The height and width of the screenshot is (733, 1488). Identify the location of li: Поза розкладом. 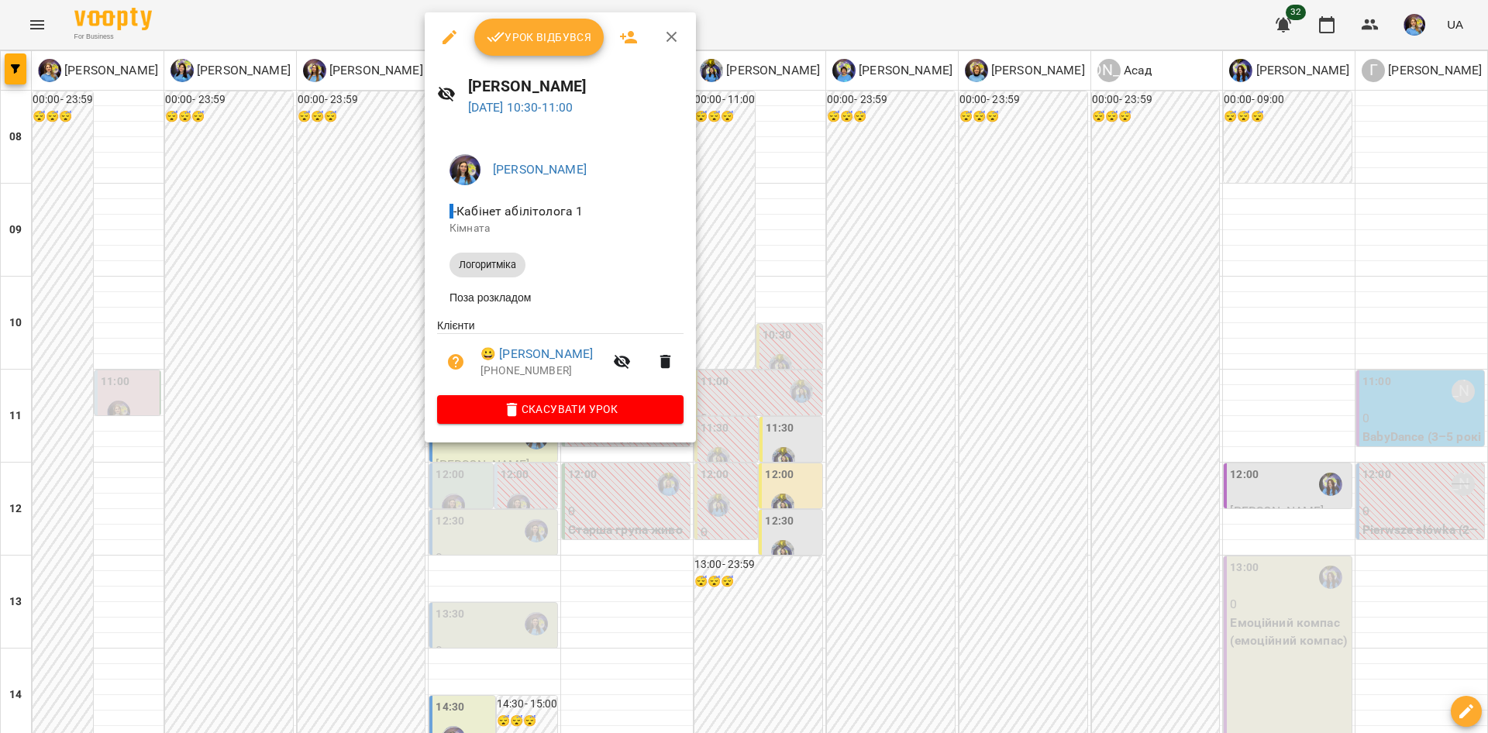
(560, 298).